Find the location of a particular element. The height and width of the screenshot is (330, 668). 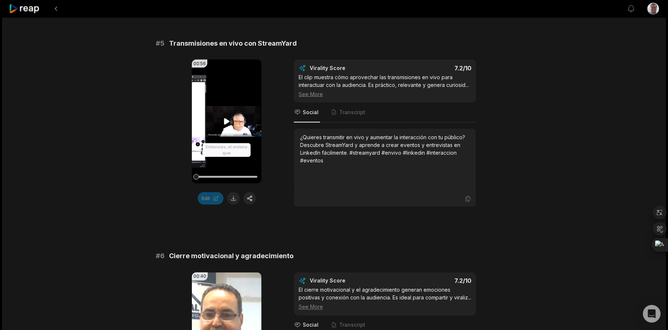

button: Edit is located at coordinates (211, 199).